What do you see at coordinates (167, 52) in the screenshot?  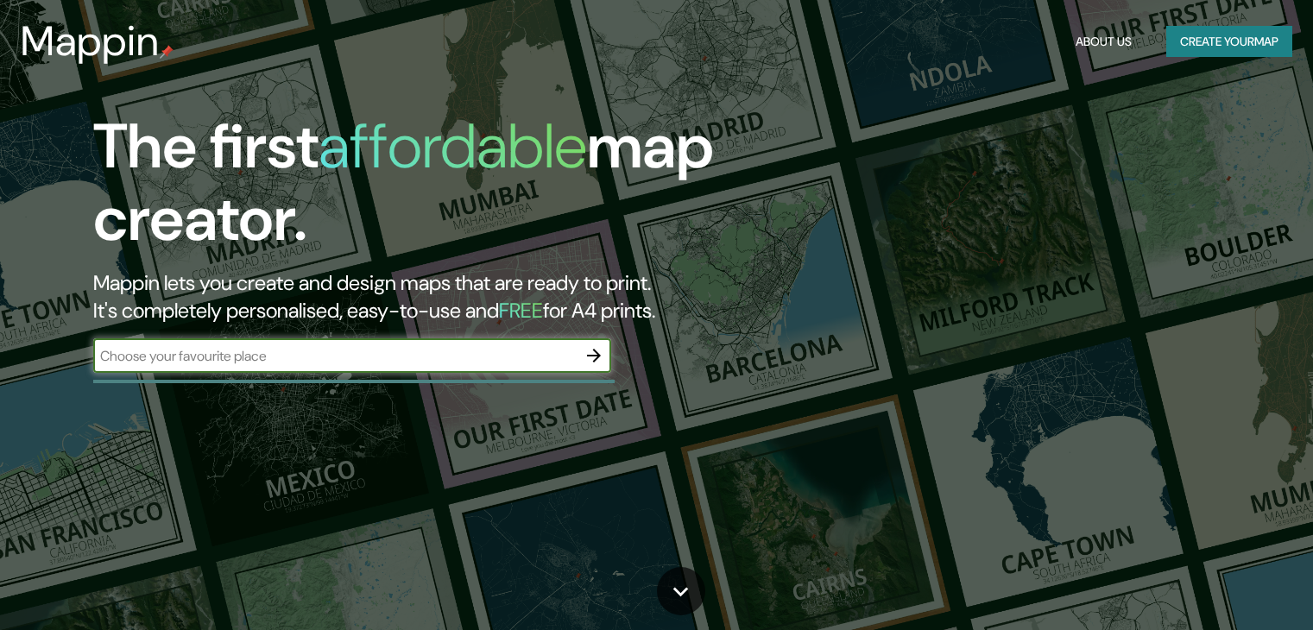 I see `img: mappin-pin` at bounding box center [167, 52].